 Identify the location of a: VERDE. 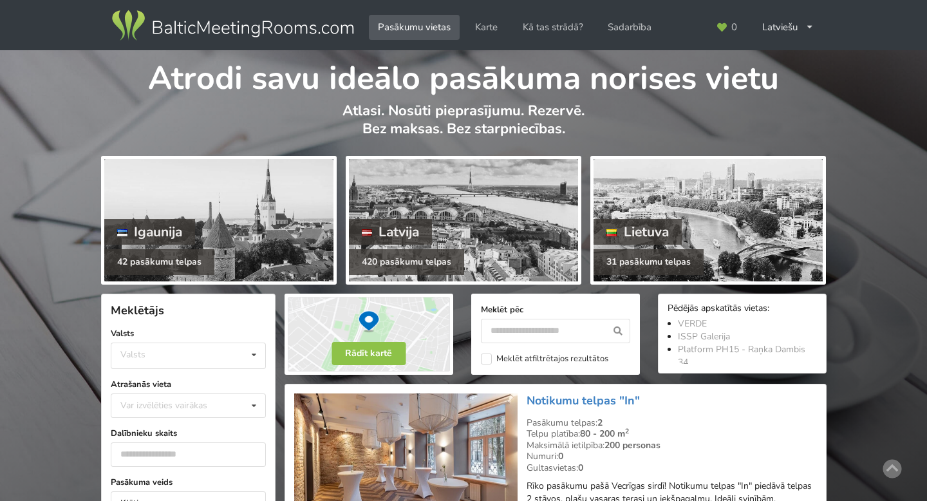
(692, 323).